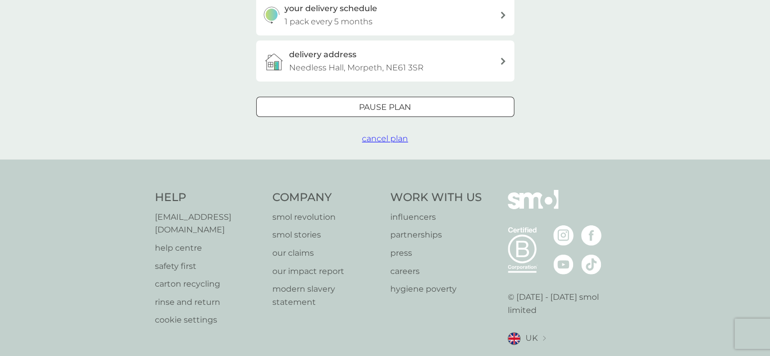 Image resolution: width=770 pixels, height=356 pixels. I want to click on a: our impact report, so click(326, 271).